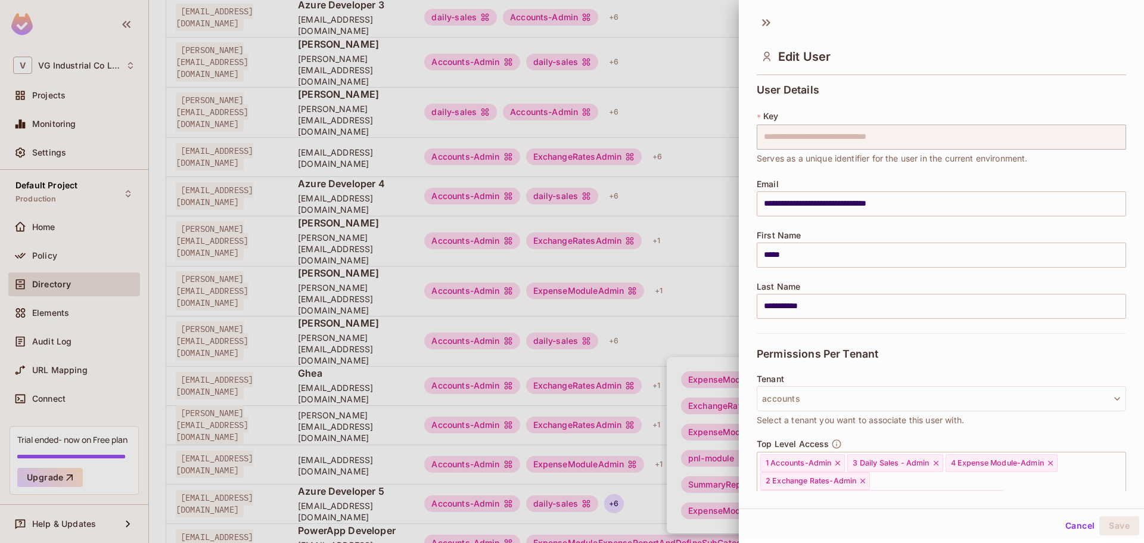 Image resolution: width=1144 pixels, height=543 pixels. What do you see at coordinates (815, 481) in the screenshot?
I see `div: 2 Exchange Rates-Admin` at bounding box center [815, 481].